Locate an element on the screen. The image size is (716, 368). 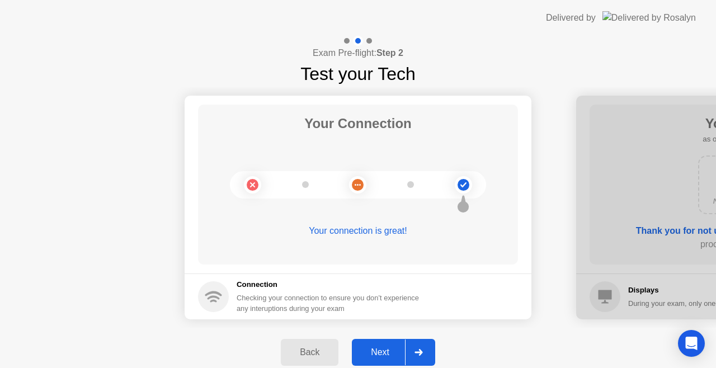
div: Back is located at coordinates (309, 352).